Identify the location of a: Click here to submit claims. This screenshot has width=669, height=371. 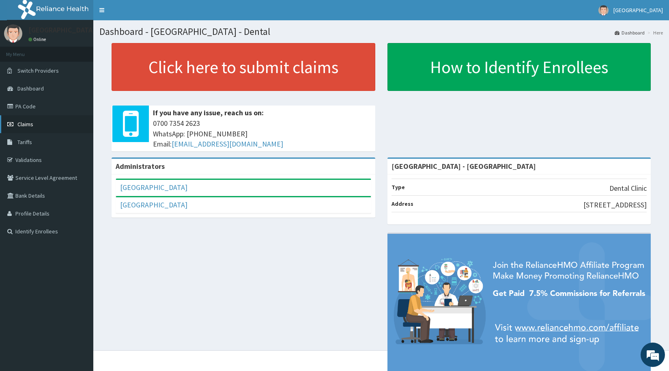
(243, 67).